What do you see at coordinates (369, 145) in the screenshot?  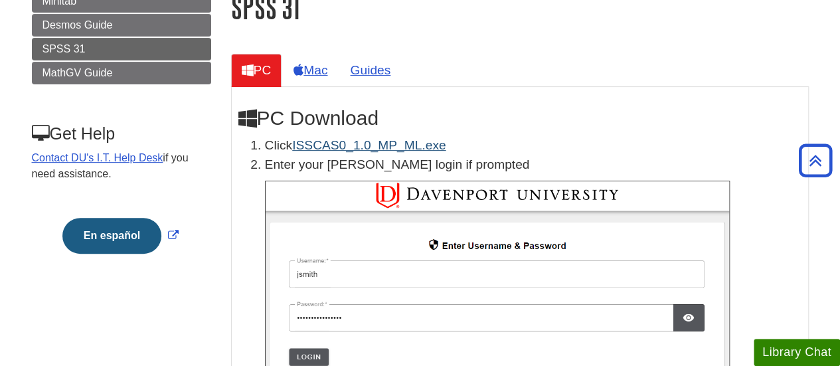 I see `a: Download opens in new window` at bounding box center [369, 145].